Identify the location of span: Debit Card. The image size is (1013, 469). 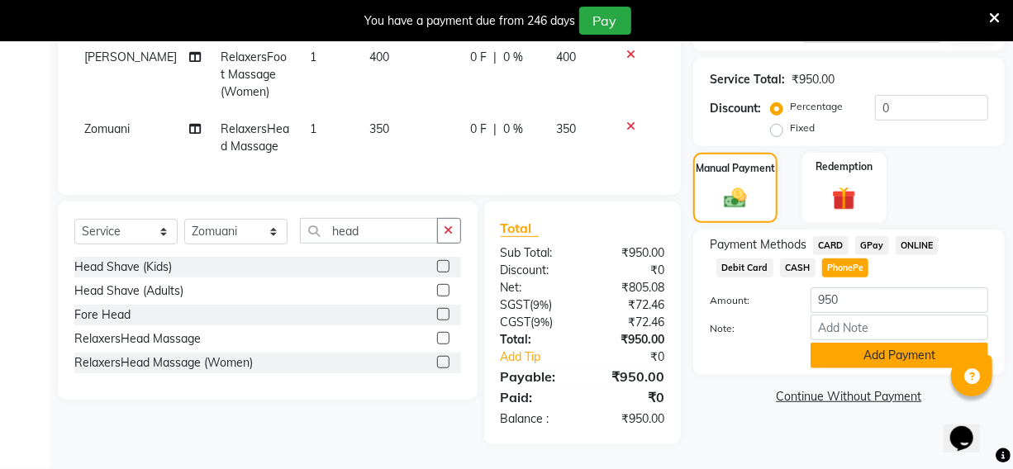
(745, 268).